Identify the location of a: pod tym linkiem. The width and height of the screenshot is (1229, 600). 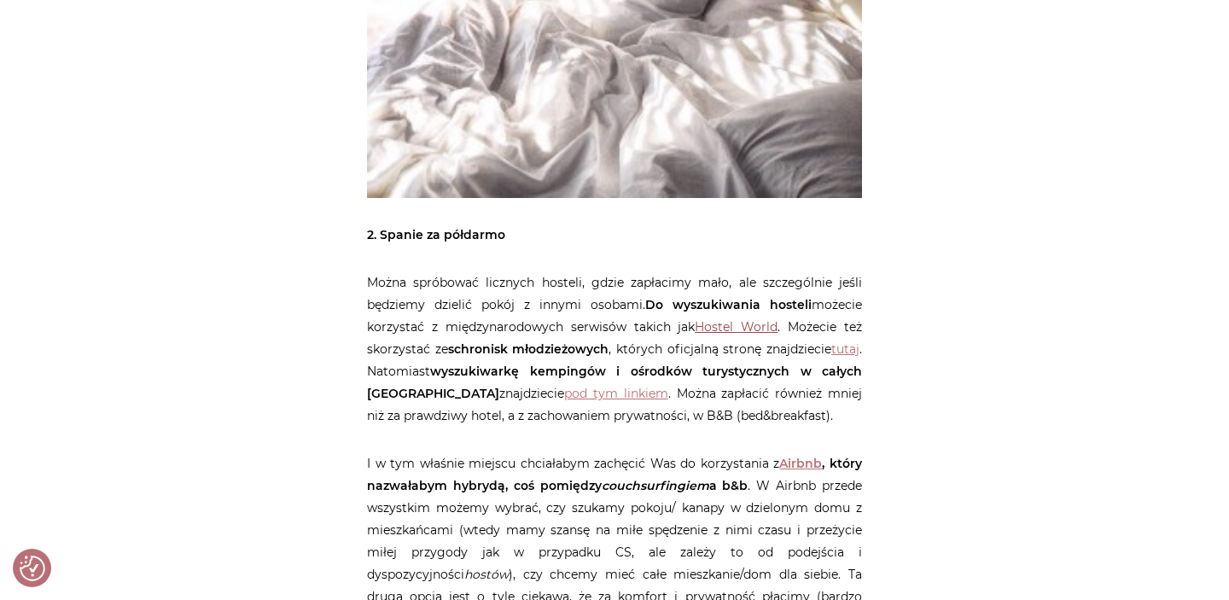
(616, 393).